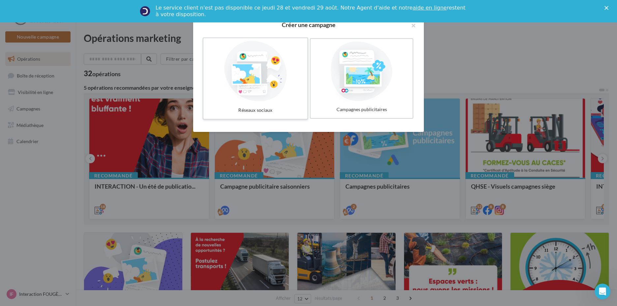 The width and height of the screenshot is (617, 306). I want to click on div: Réseaux sociaux, so click(255, 110).